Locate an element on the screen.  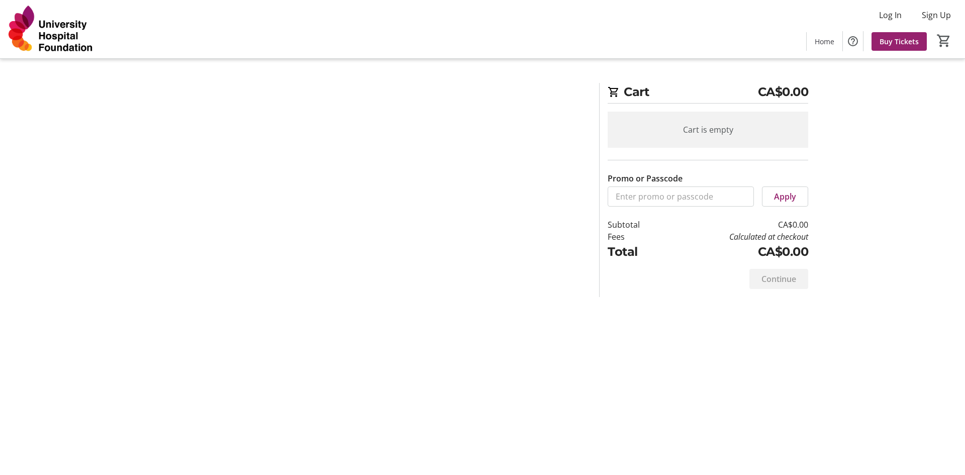
td: Fees is located at coordinates (637, 237).